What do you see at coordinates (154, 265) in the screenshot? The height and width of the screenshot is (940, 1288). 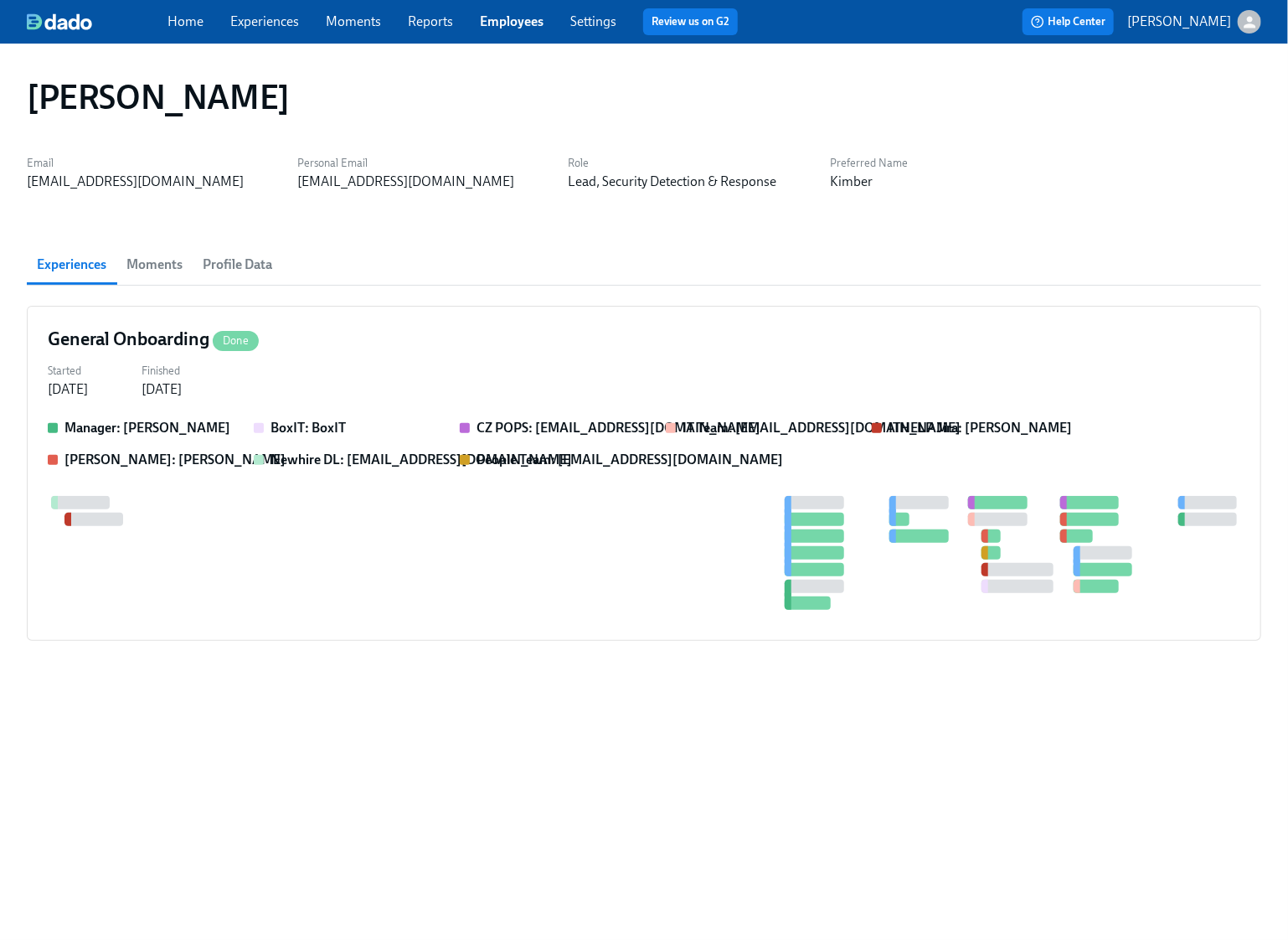 I see `span: Moments` at bounding box center [154, 265].